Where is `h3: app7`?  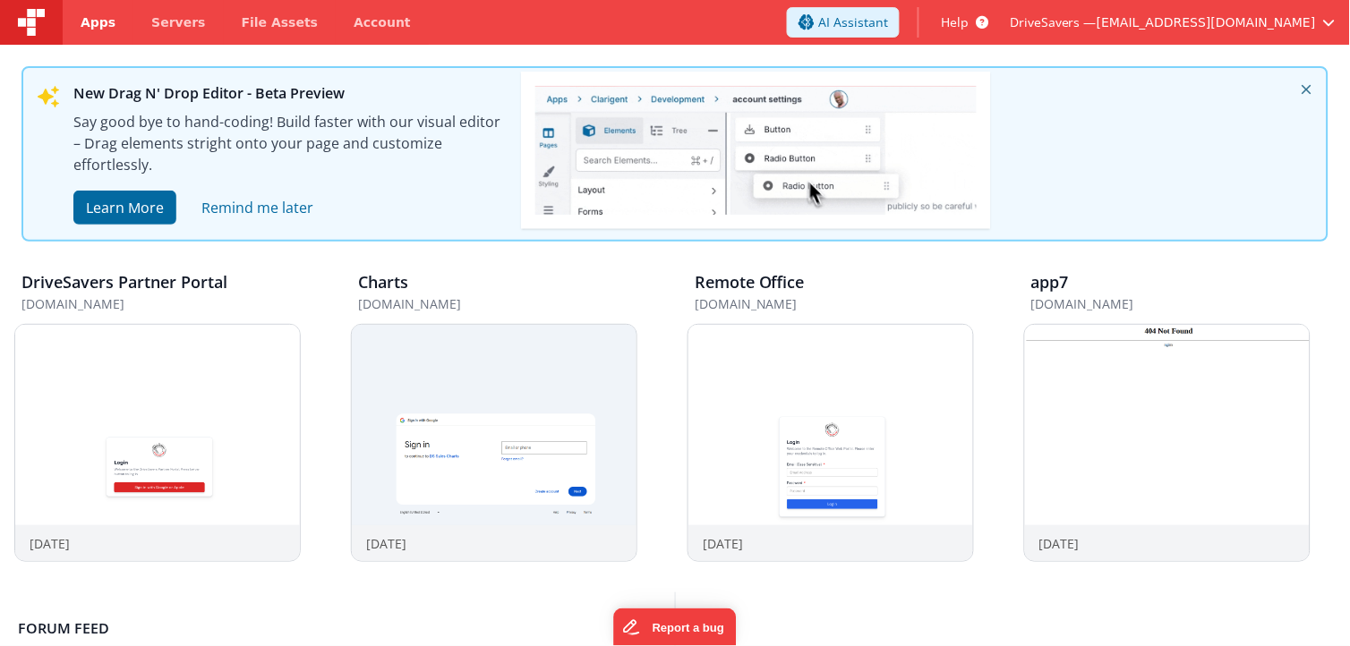 h3: app7 is located at coordinates (1050, 283).